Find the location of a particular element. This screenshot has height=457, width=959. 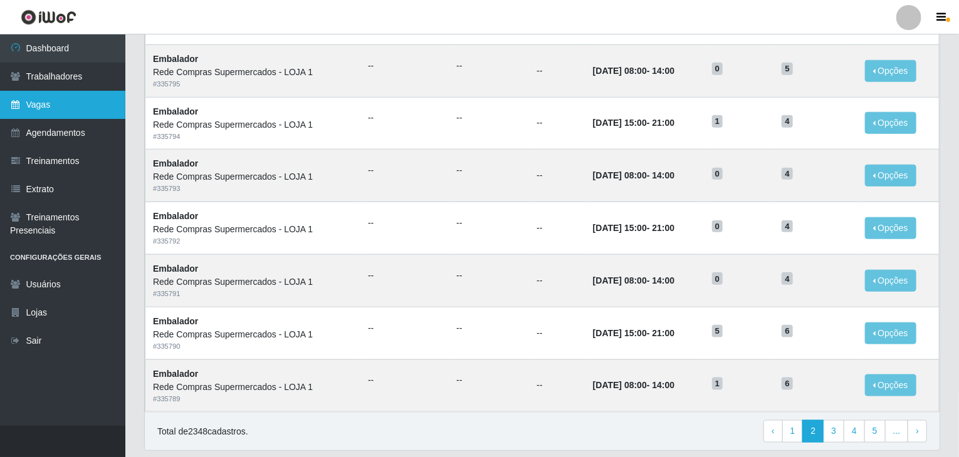

div: # 335789 is located at coordinates (253, 399).